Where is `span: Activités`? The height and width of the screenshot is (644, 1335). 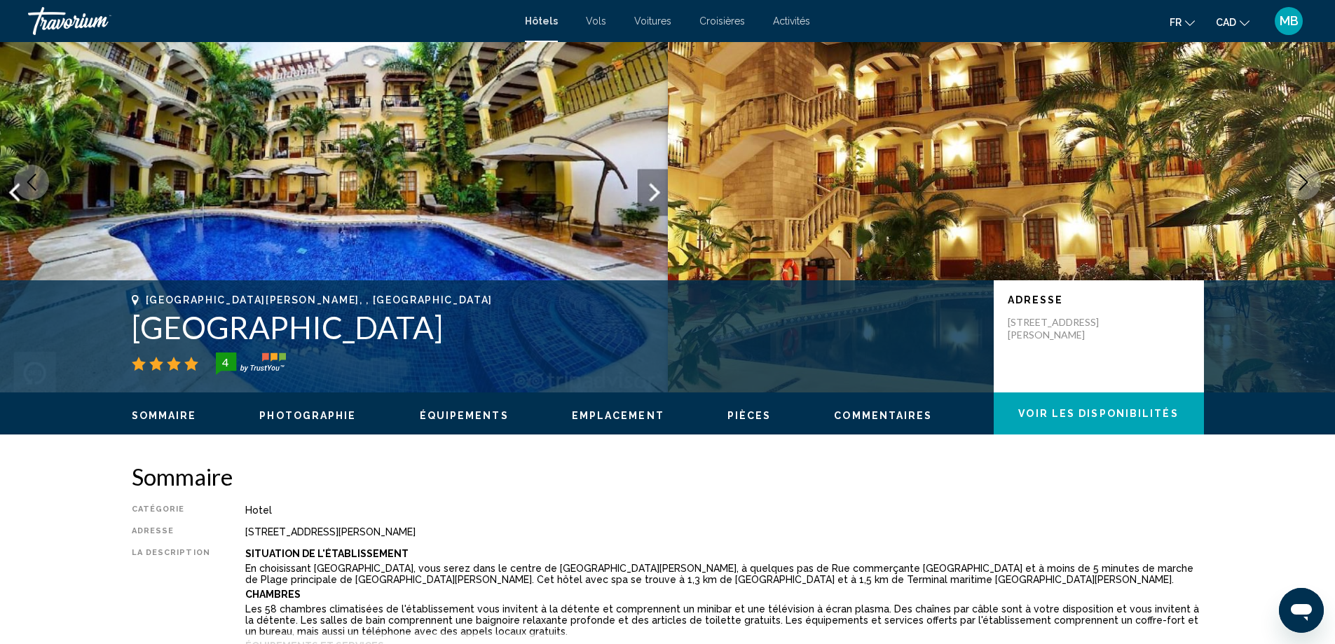 span: Activités is located at coordinates (791, 21).